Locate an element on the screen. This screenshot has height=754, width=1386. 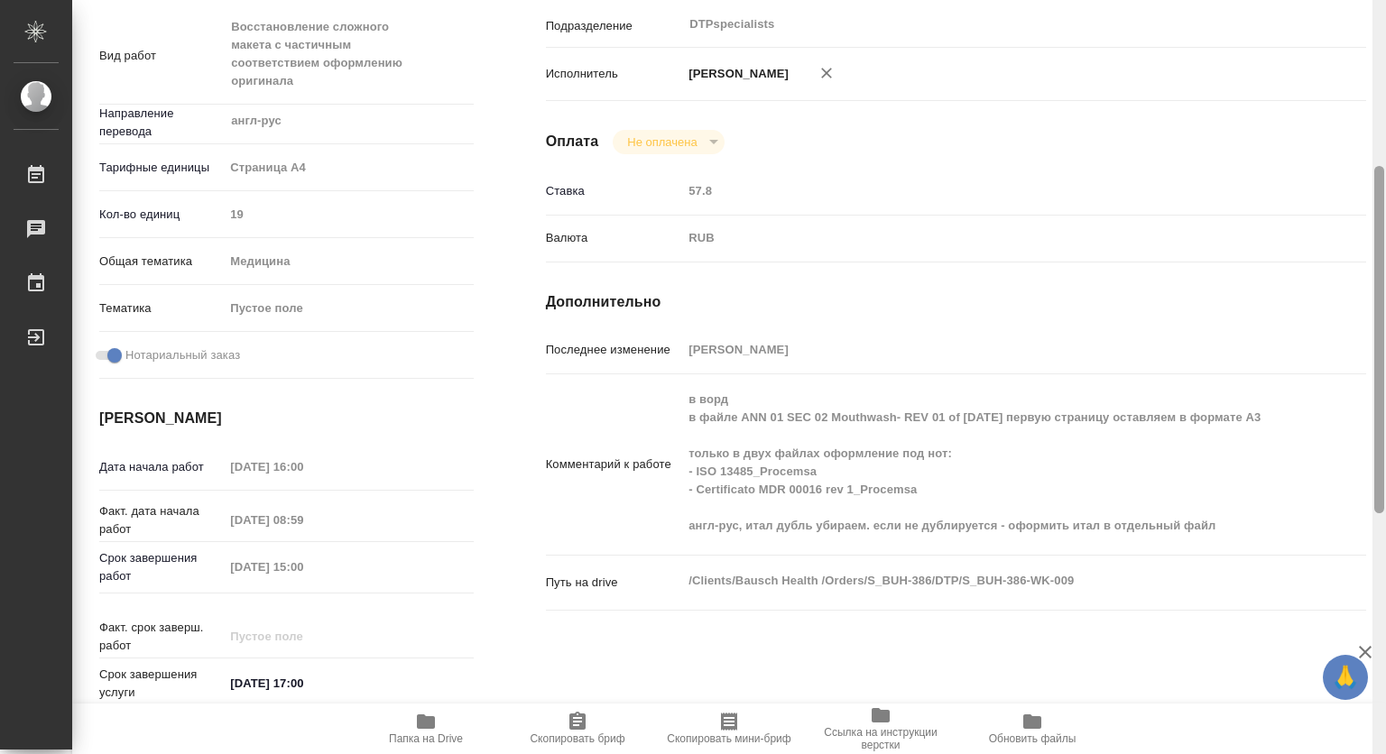
p: Исполнитель is located at coordinates (615, 74).